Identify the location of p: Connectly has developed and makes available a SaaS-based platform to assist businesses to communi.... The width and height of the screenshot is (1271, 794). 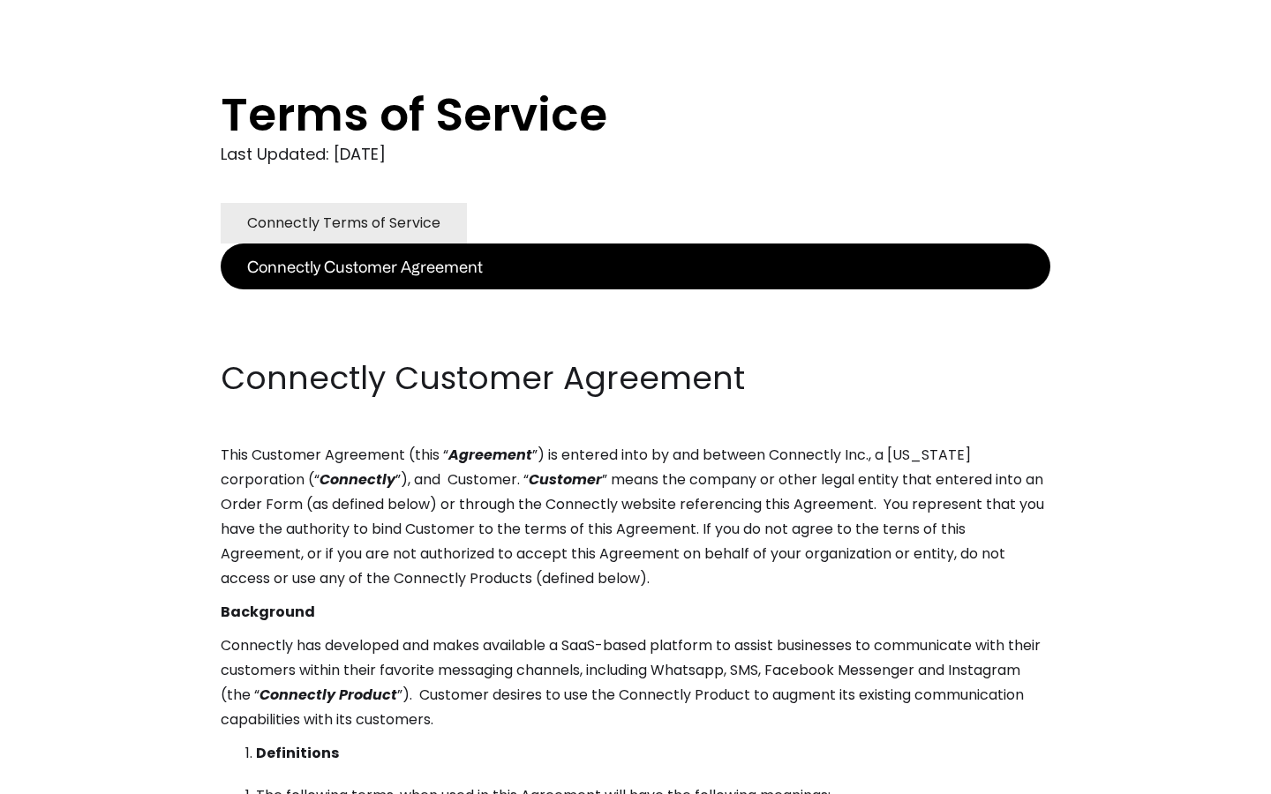
(635, 683).